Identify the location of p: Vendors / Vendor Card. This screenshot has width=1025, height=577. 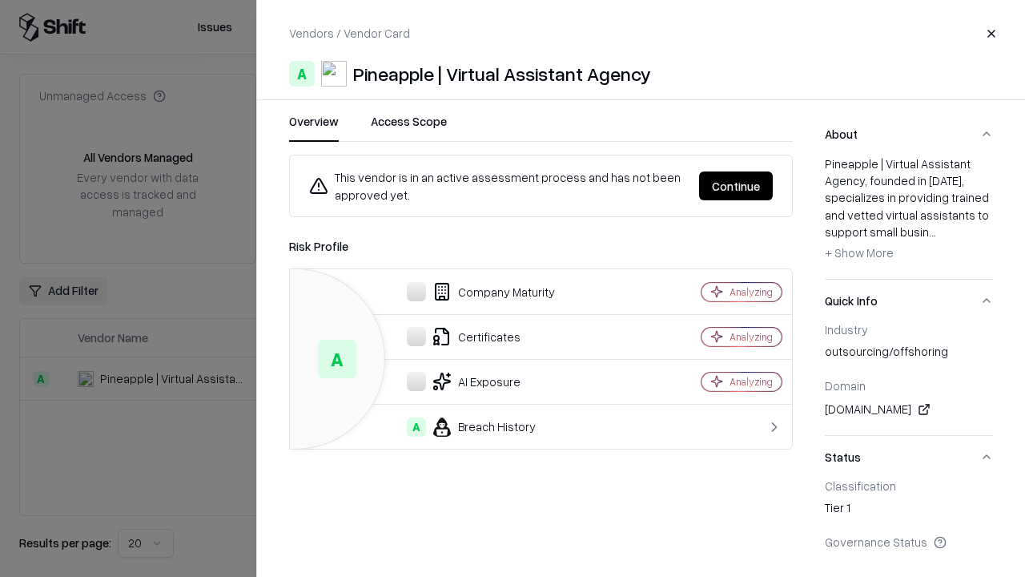
(349, 33).